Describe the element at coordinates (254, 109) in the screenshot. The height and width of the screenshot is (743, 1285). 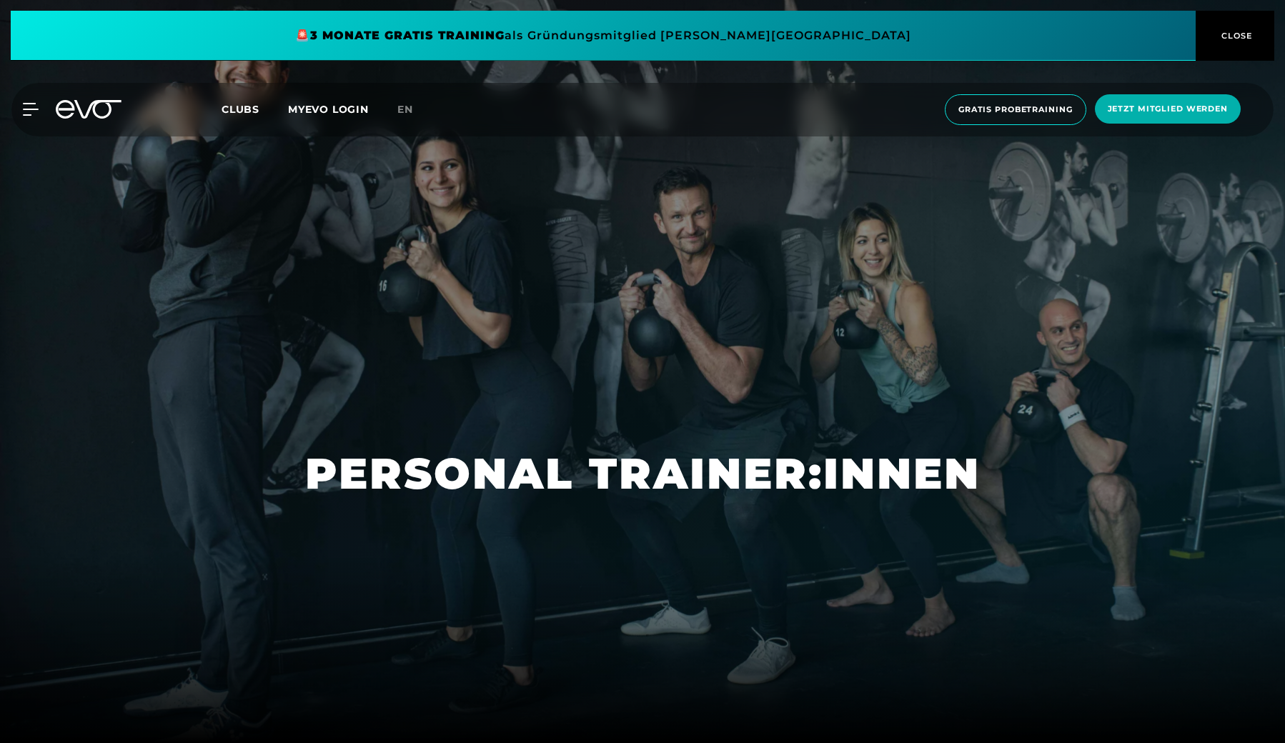
I see `a: Clubs` at that location.